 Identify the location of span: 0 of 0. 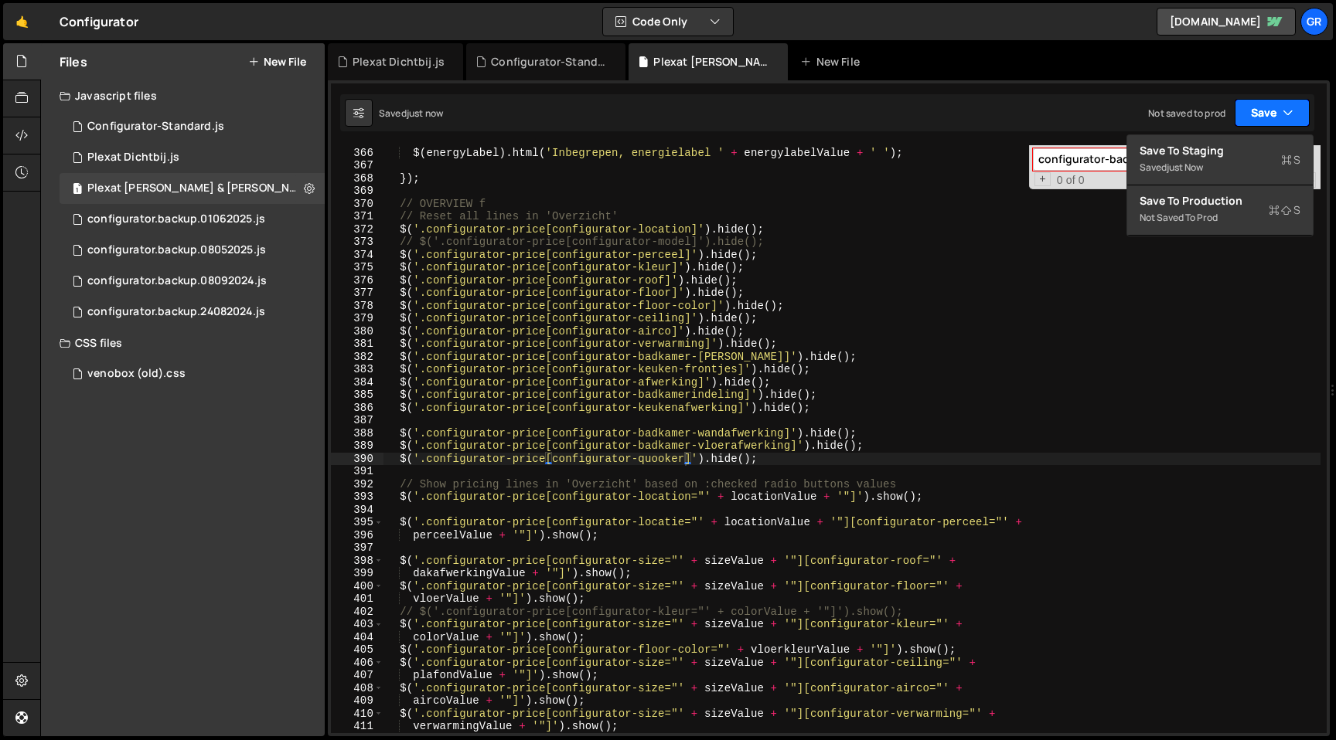
(1070, 180).